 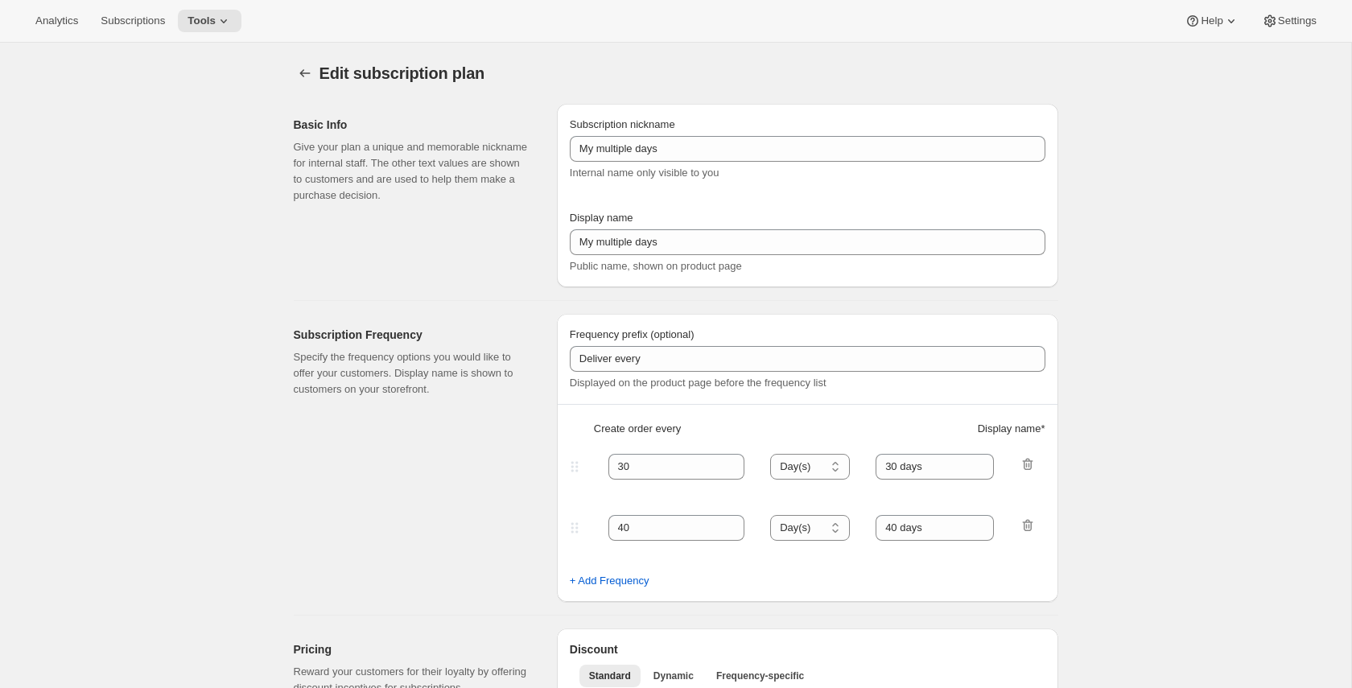 I want to click on p: Specify the frequency options you would like to offer your customers. Display name is shown to cu..., so click(x=412, y=373).